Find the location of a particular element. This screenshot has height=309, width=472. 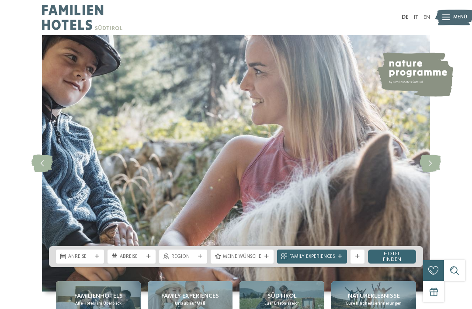

a: EN is located at coordinates (427, 17).